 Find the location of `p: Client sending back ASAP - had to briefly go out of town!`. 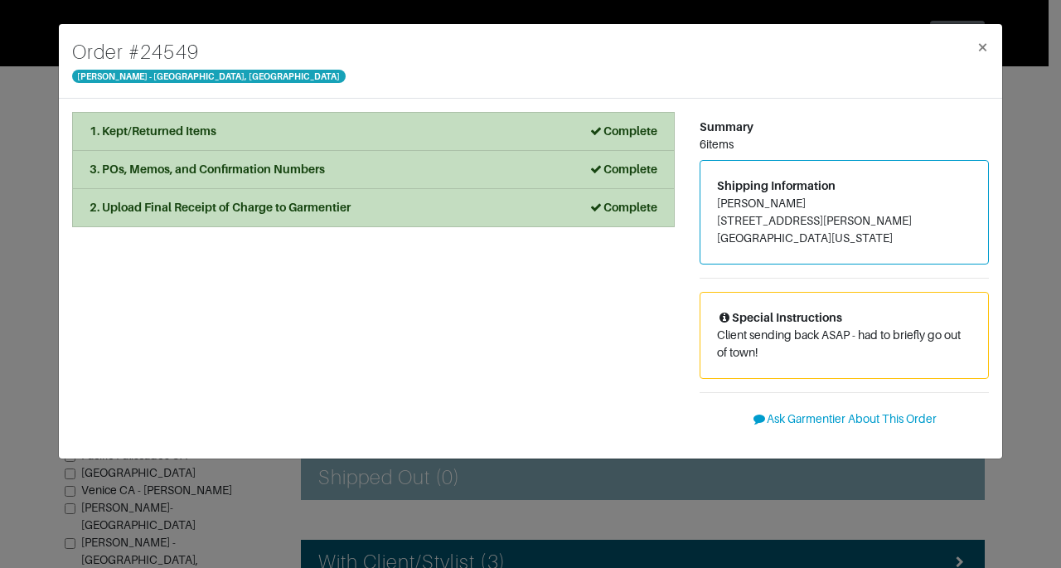

p: Client sending back ASAP - had to briefly go out of town! is located at coordinates (844, 344).